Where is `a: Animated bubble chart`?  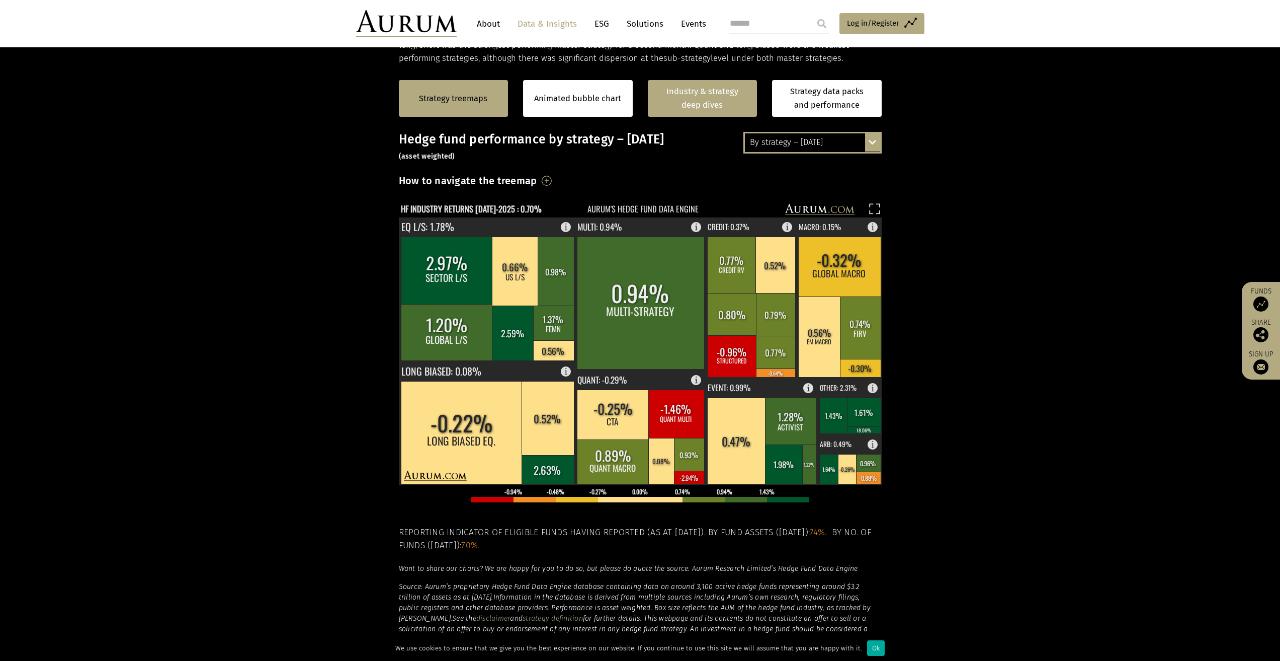
a: Animated bubble chart is located at coordinates (578, 99).